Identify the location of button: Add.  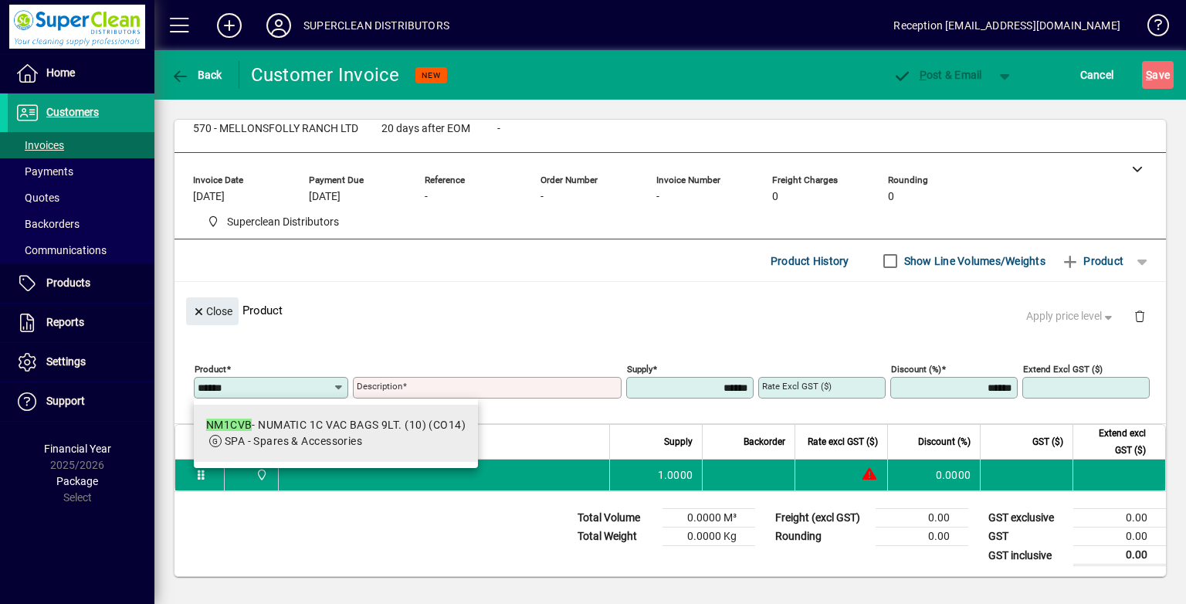
(229, 25).